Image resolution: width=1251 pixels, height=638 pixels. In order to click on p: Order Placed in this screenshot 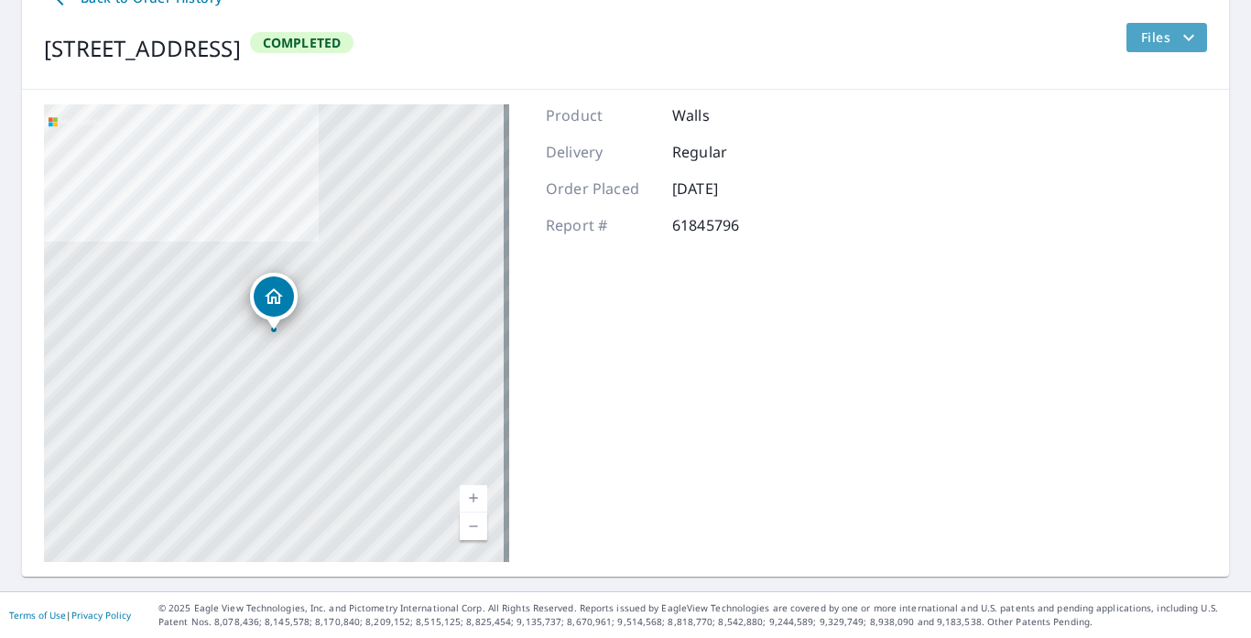, I will do `click(601, 189)`.